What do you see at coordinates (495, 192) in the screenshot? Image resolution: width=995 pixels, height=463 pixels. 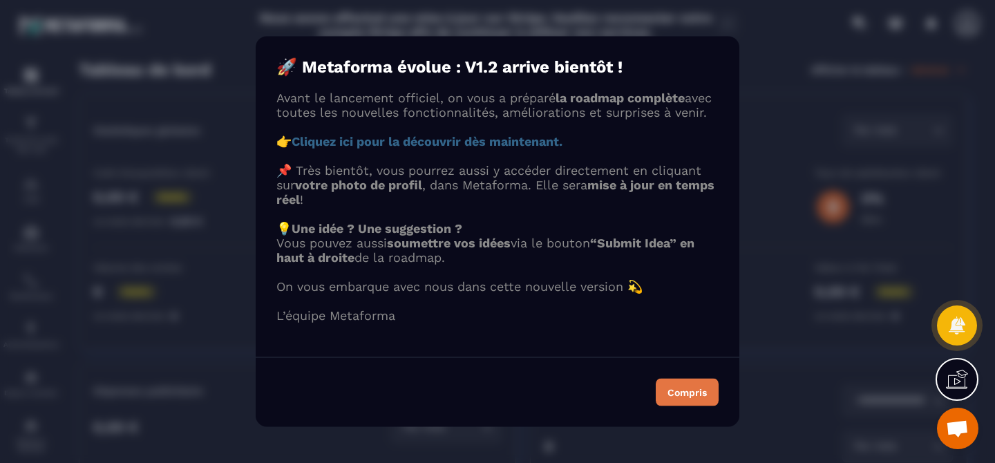 I see `strong: mise à jour en temps réel` at bounding box center [495, 192].